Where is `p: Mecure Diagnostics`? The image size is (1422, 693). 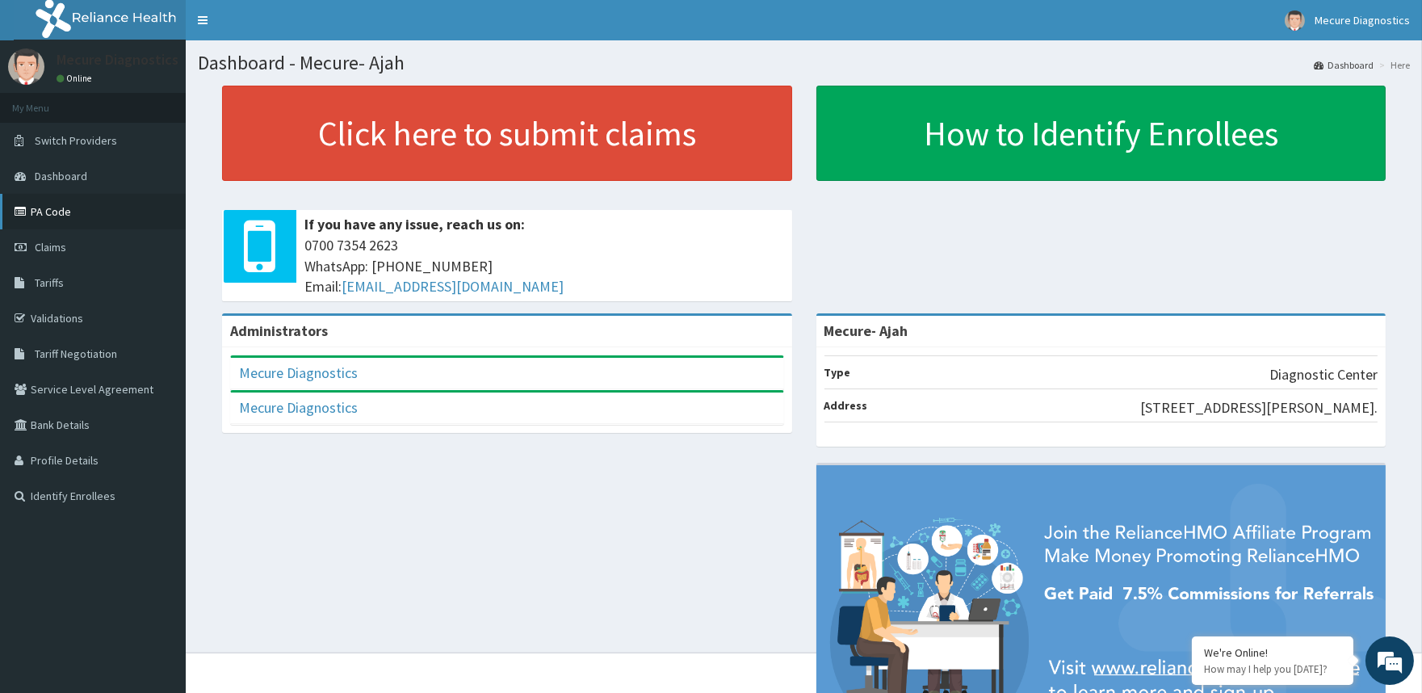
p: Mecure Diagnostics is located at coordinates (117, 60).